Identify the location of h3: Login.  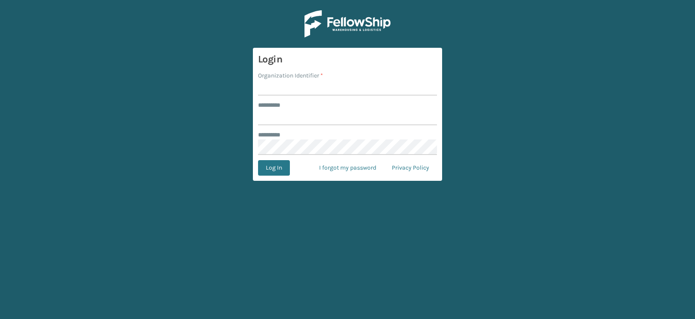
(347, 59).